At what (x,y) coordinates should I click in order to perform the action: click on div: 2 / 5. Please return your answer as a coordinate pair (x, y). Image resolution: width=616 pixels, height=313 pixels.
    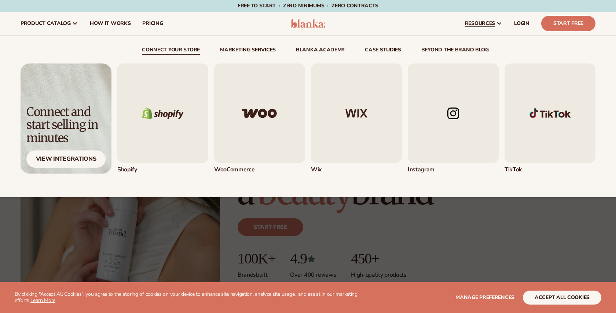
    Looking at the image, I should click on (260, 118).